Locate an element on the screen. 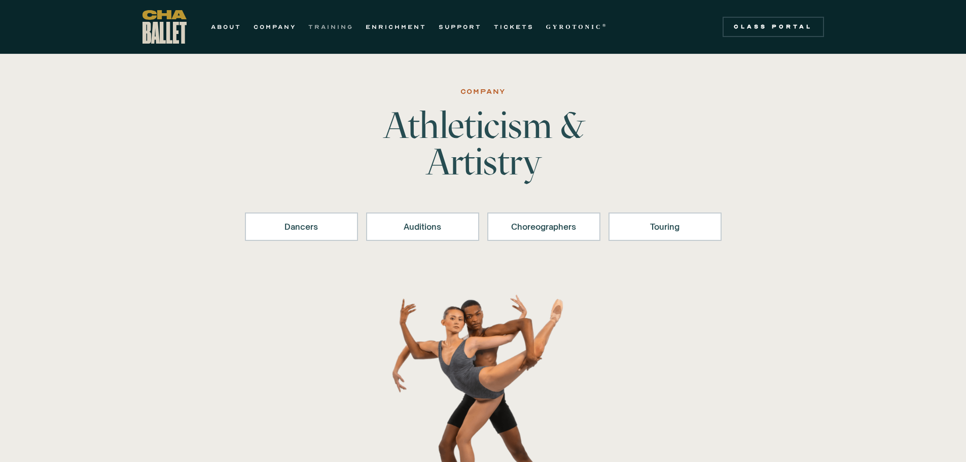 Image resolution: width=966 pixels, height=462 pixels. h1: Athleticism & Artistry is located at coordinates (483, 143).